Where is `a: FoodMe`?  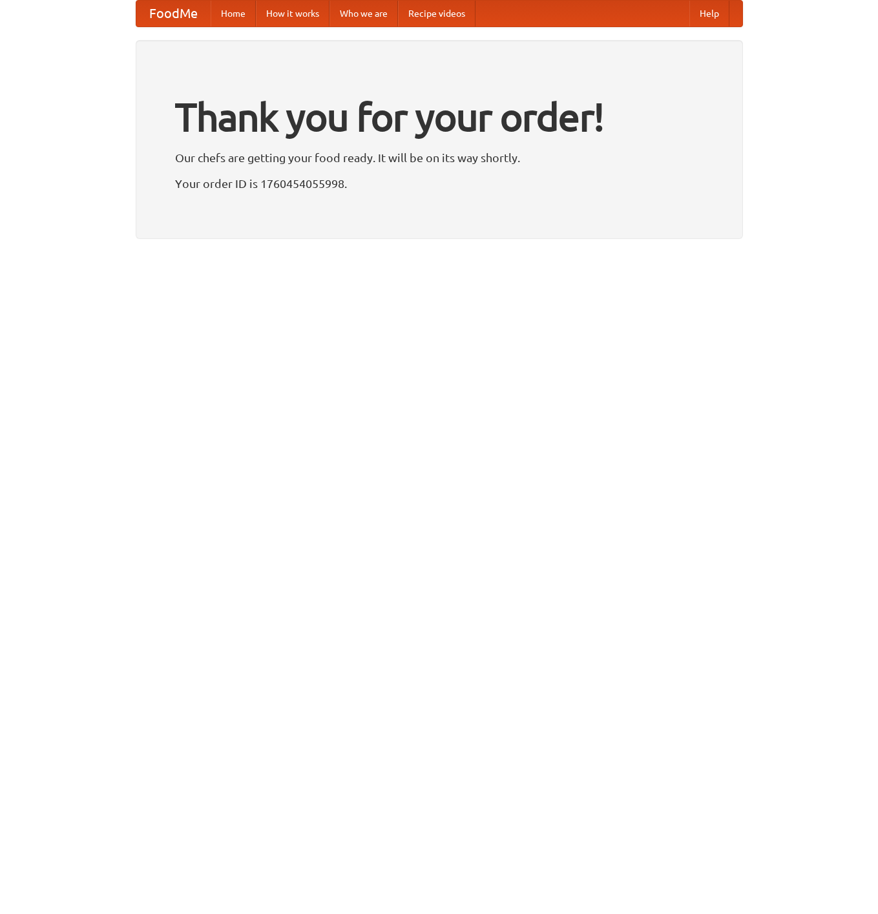 a: FoodMe is located at coordinates (173, 14).